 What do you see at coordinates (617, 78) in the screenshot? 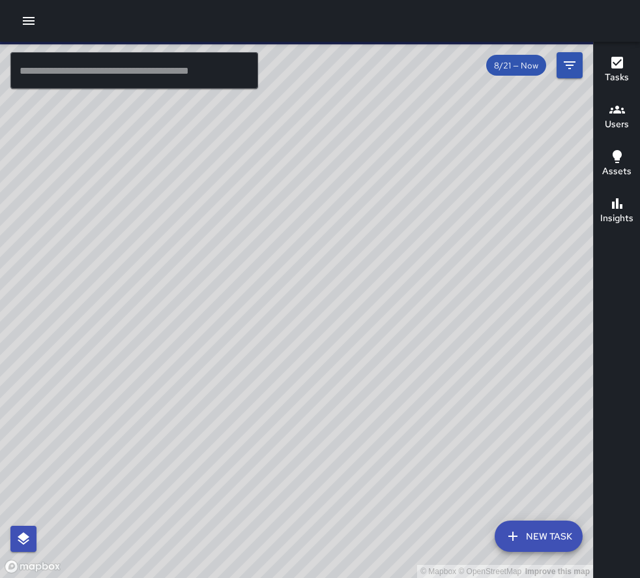
I see `h6: Tasks` at bounding box center [617, 78].